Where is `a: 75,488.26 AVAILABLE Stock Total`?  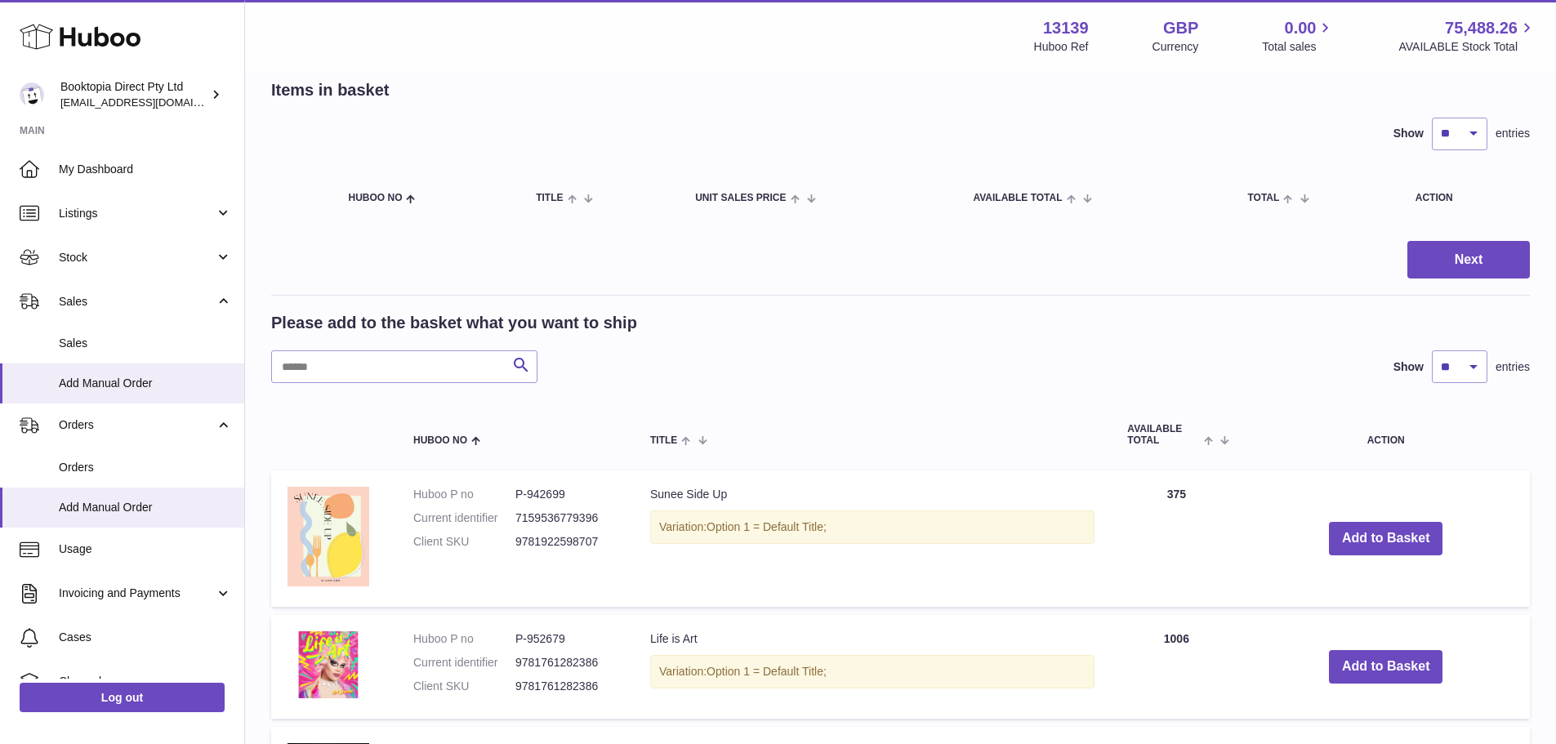 a: 75,488.26 AVAILABLE Stock Total is located at coordinates (1467, 36).